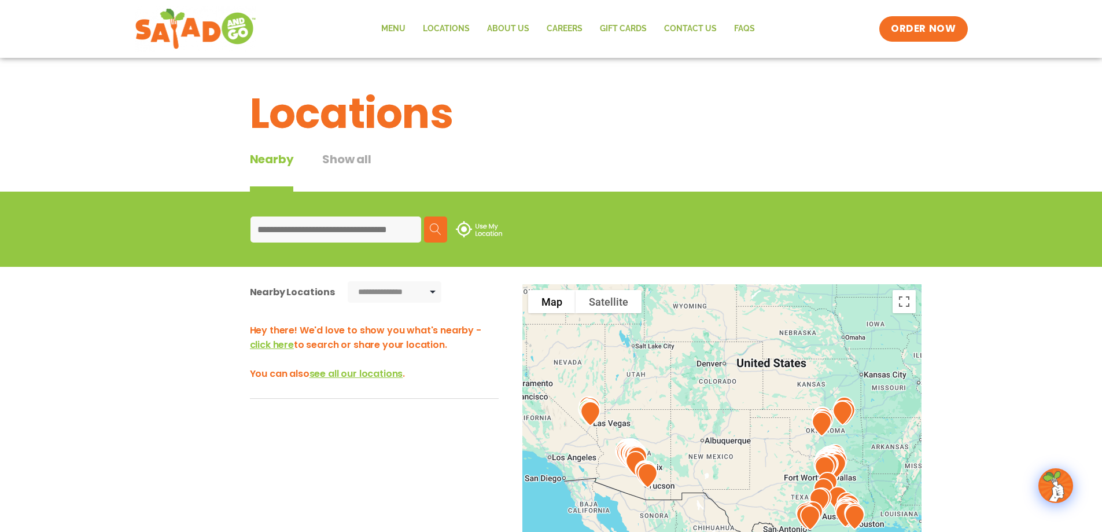 This screenshot has height=532, width=1102. What do you see at coordinates (923, 29) in the screenshot?
I see `span: ORDER NOW` at bounding box center [923, 29].